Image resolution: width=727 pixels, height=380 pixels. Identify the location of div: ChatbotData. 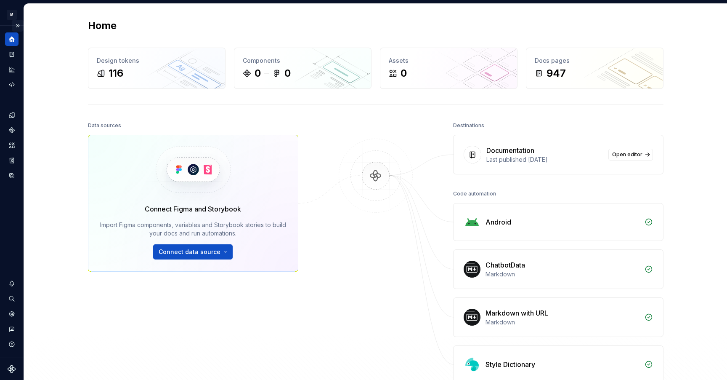
(505, 265).